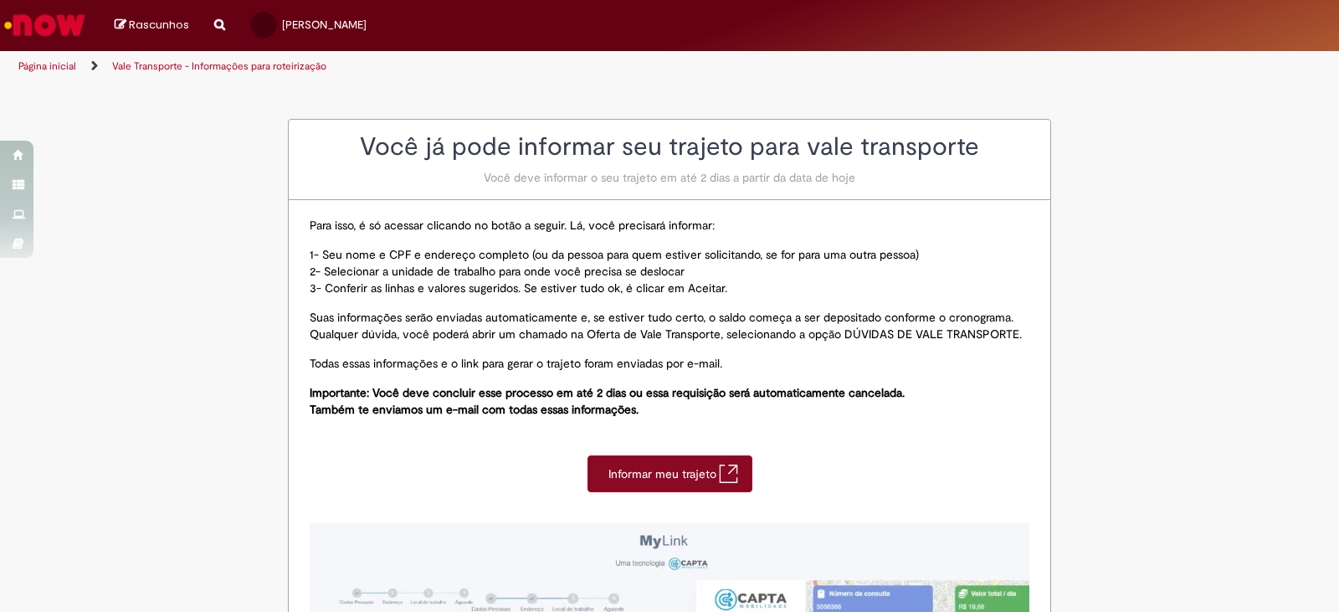  Describe the element at coordinates (515, 363) in the screenshot. I see `span: Todas essas informações e o link para gerar o trajeto foram enviadas por e-mail.` at that location.